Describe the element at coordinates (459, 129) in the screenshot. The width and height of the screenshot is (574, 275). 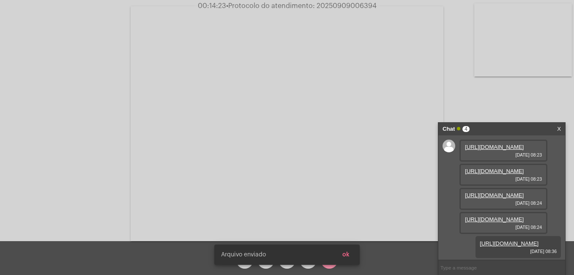
I see `span: Online` at that location.